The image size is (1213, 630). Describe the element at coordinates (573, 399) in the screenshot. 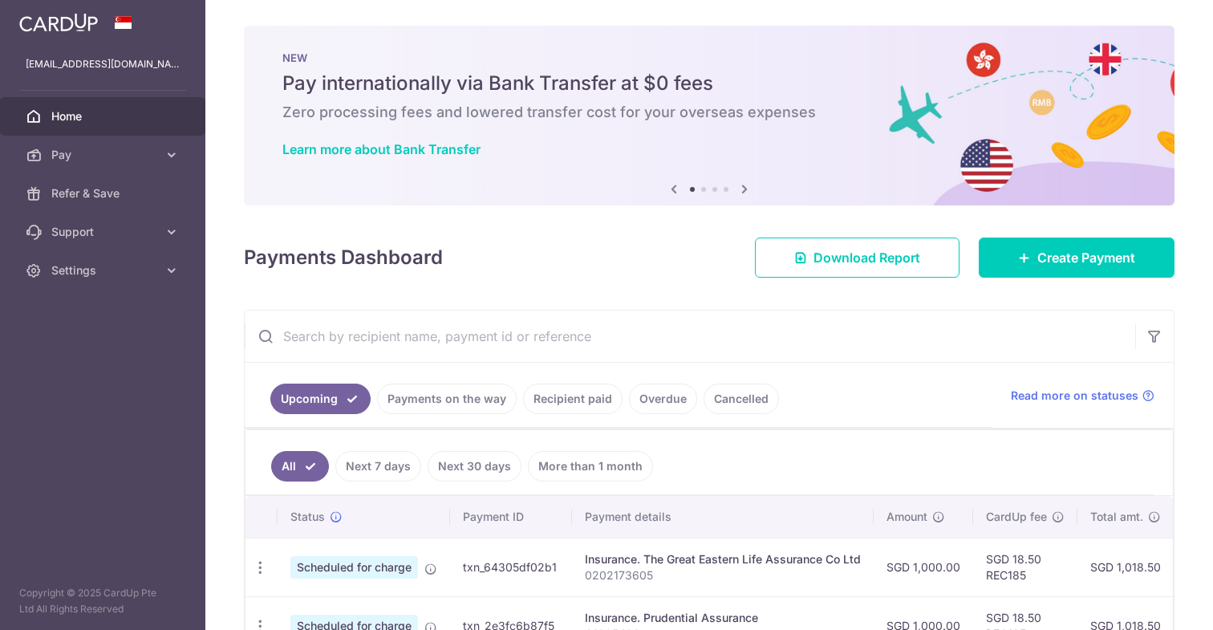

I see `a: Recipient paid` at that location.